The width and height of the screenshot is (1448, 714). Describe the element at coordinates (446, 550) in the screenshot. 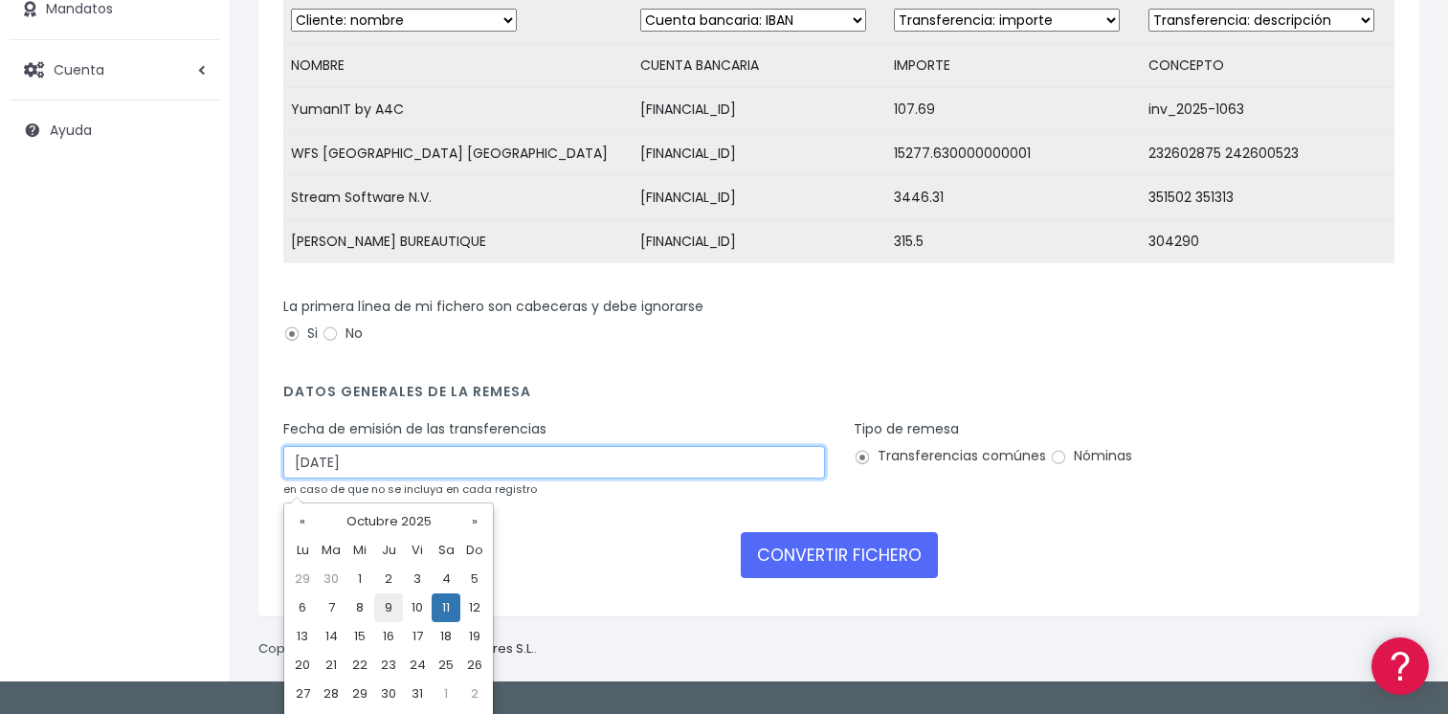

I see `th: Sa` at that location.